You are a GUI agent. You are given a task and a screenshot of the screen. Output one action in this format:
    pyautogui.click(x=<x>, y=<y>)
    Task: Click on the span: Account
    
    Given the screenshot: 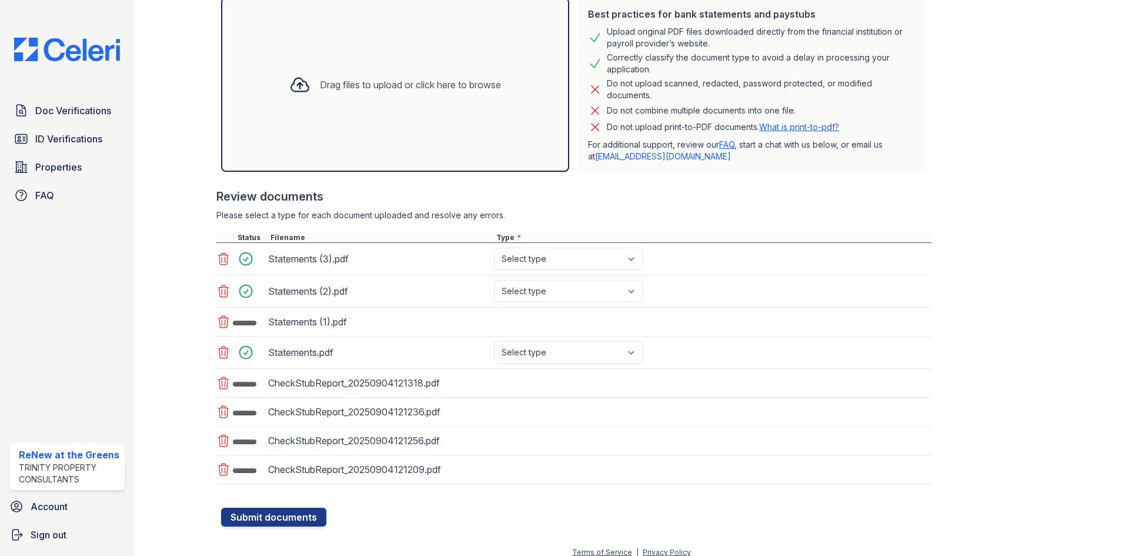 What is the action you would take?
    pyautogui.click(x=49, y=506)
    